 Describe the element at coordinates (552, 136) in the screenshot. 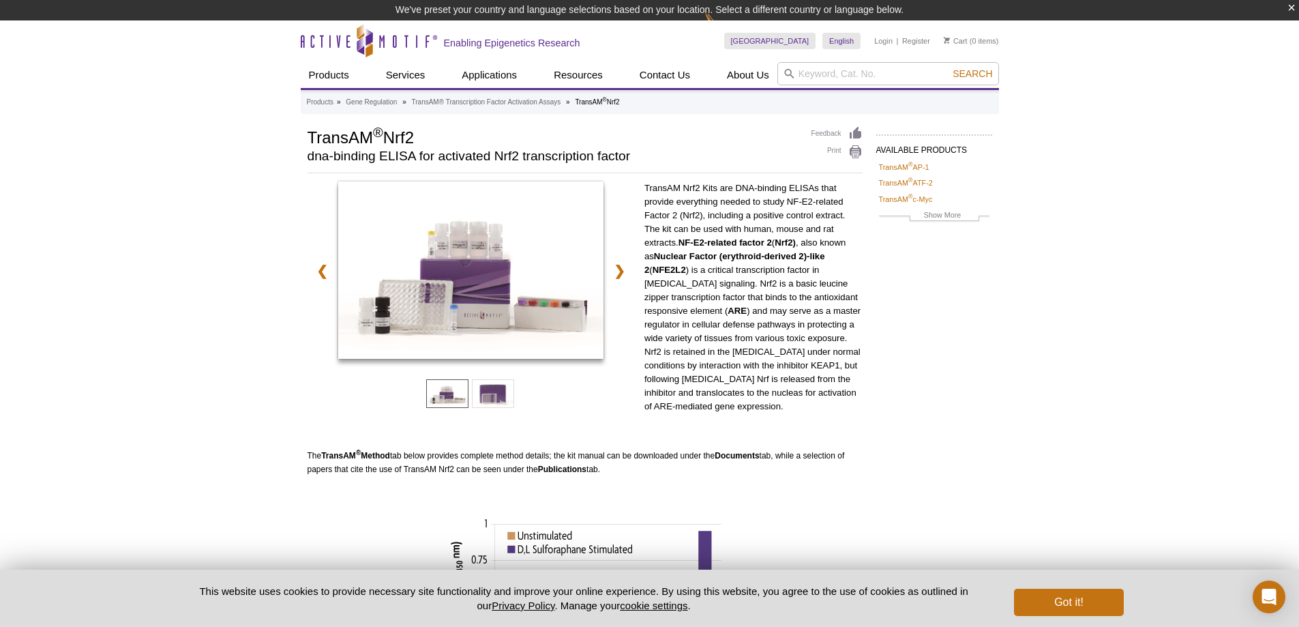

I see `h1: TransAM Nrf2` at that location.